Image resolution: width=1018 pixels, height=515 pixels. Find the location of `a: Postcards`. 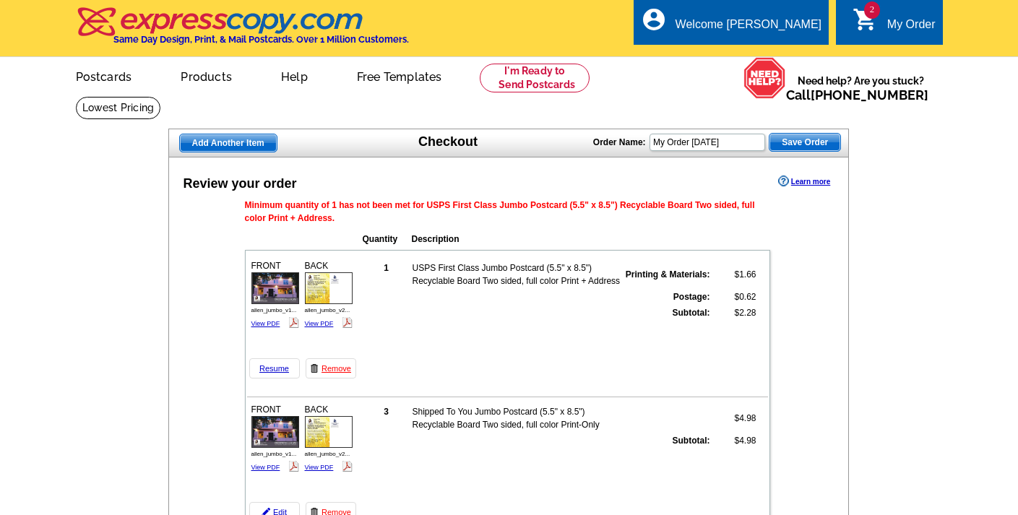

a: Postcards is located at coordinates (104, 75).